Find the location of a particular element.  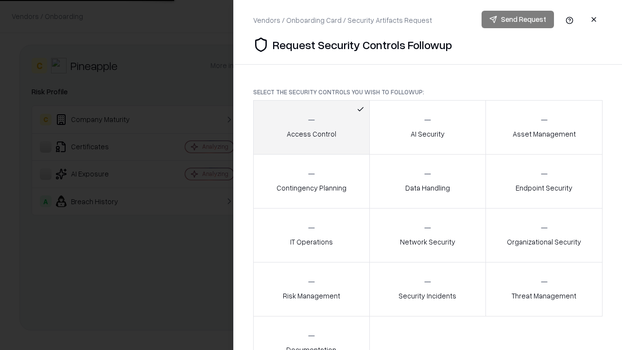

p: Endpoint Security is located at coordinates (543, 187).